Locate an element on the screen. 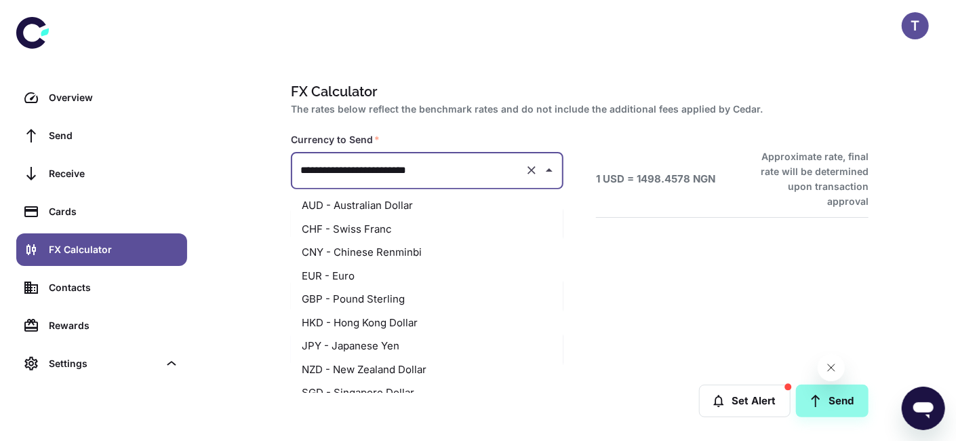 The height and width of the screenshot is (441, 956). button: Close is located at coordinates (549, 170).